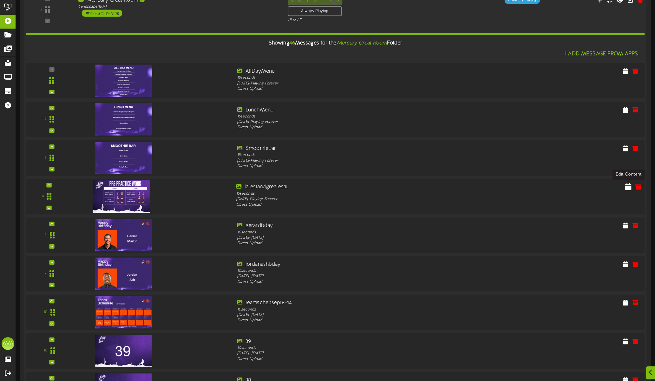  I want to click on div: 10, so click(46, 312).